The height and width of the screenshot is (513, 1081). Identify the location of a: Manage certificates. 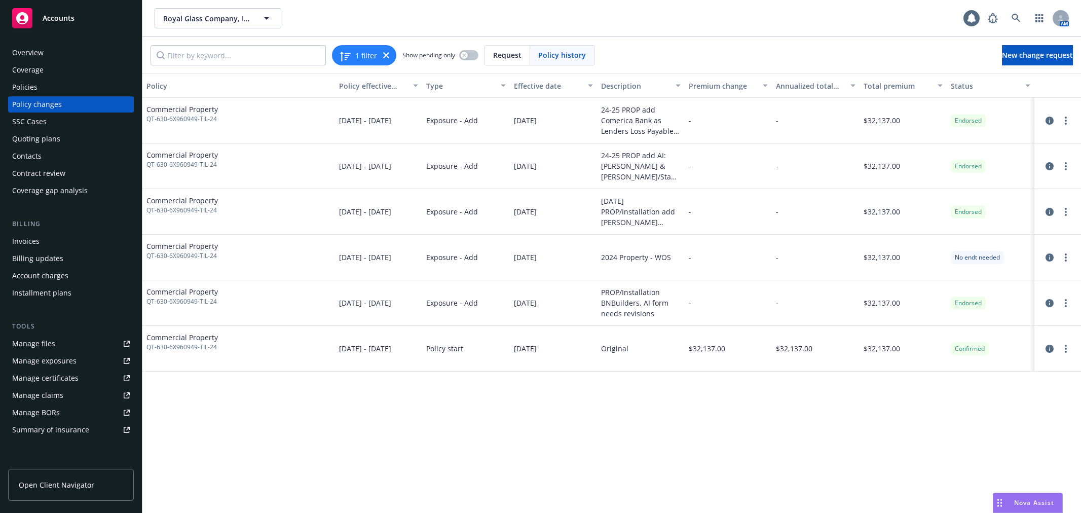
(71, 378).